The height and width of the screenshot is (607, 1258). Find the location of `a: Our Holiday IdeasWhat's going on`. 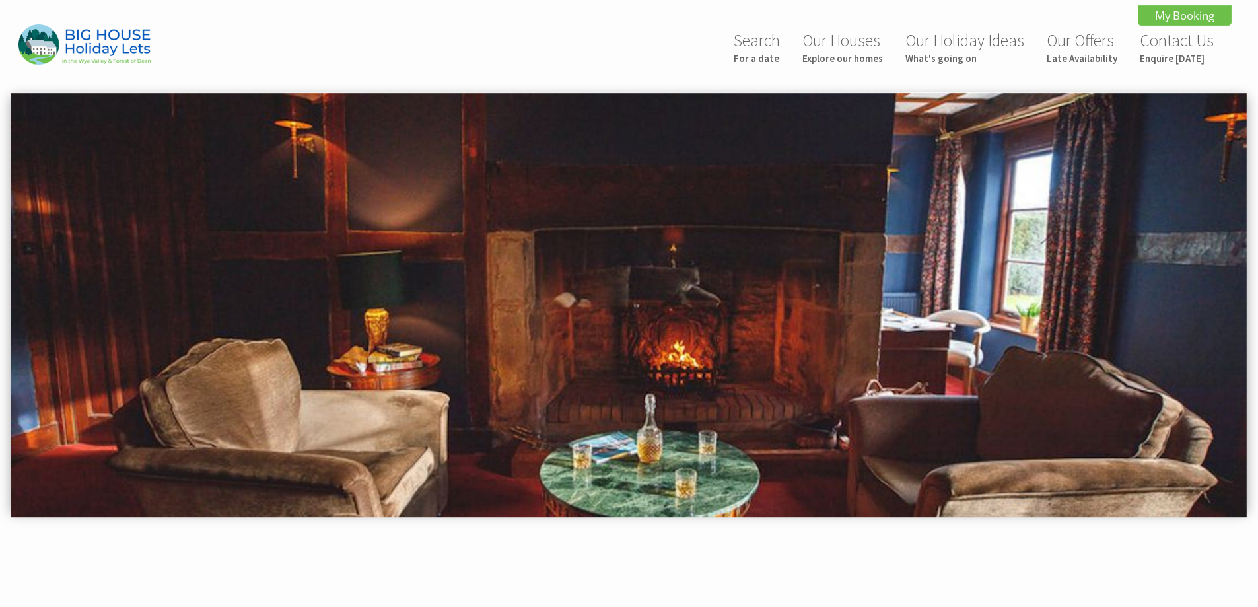

a: Our Holiday IdeasWhat's going on is located at coordinates (965, 47).